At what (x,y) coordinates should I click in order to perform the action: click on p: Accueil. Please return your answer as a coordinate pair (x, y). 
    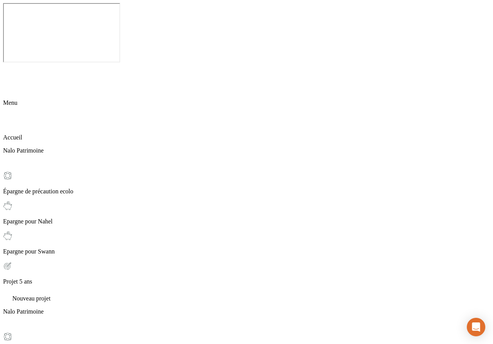
    Looking at the image, I should click on (247, 138).